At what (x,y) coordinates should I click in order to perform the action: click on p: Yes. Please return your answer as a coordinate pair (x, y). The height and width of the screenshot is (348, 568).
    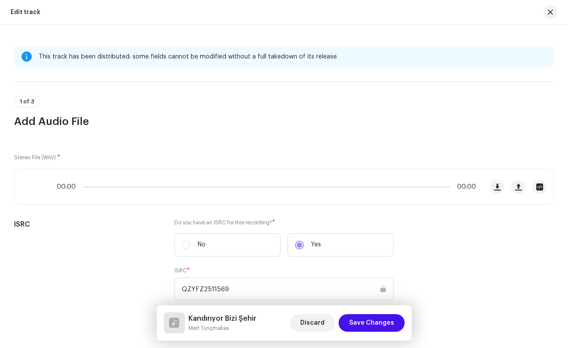
    Looking at the image, I should click on (316, 245).